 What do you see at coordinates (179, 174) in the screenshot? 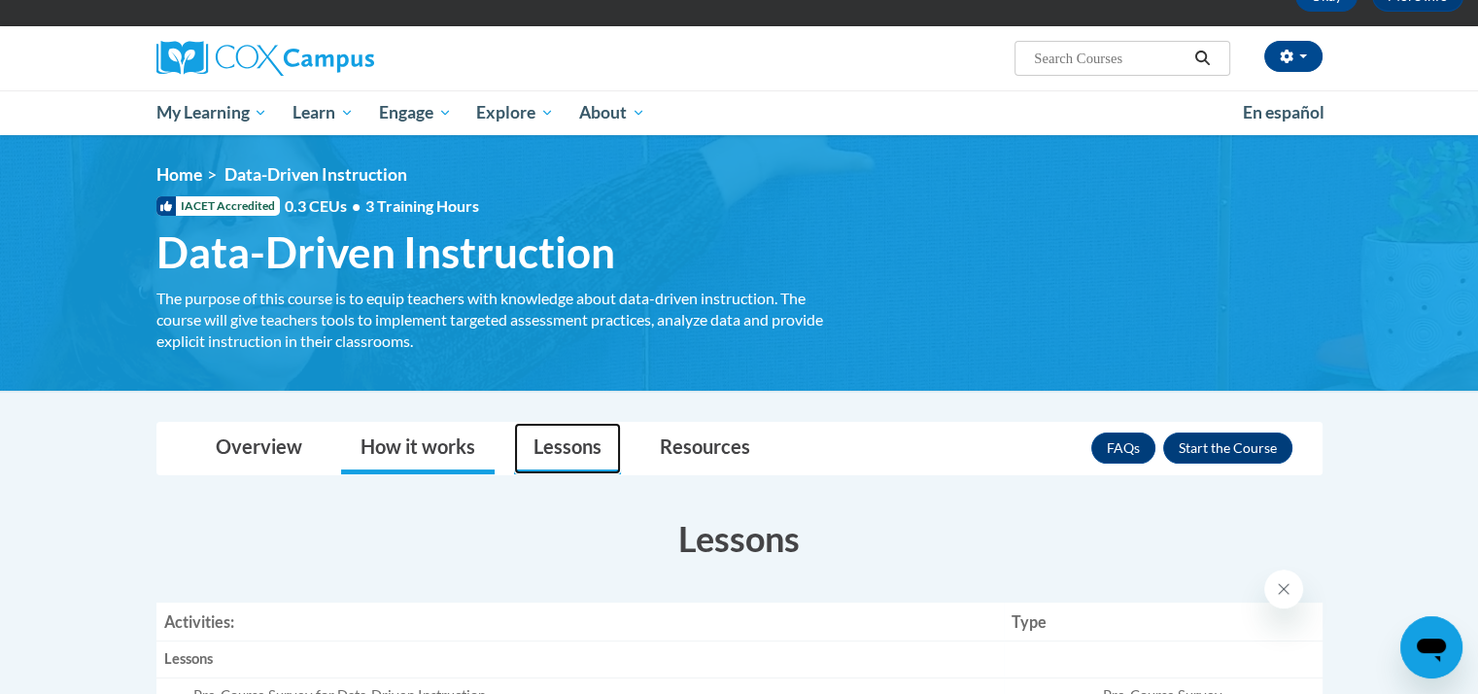
I see `a: Home` at bounding box center [179, 174].